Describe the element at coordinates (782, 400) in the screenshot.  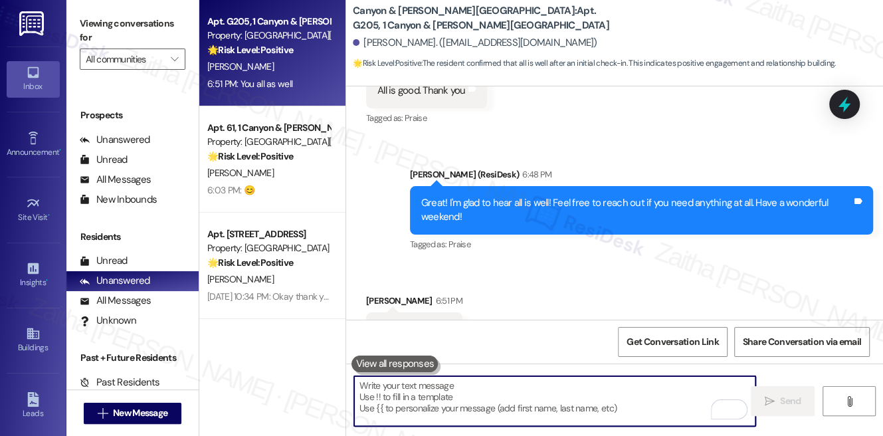
I see `button: Send` at that location.